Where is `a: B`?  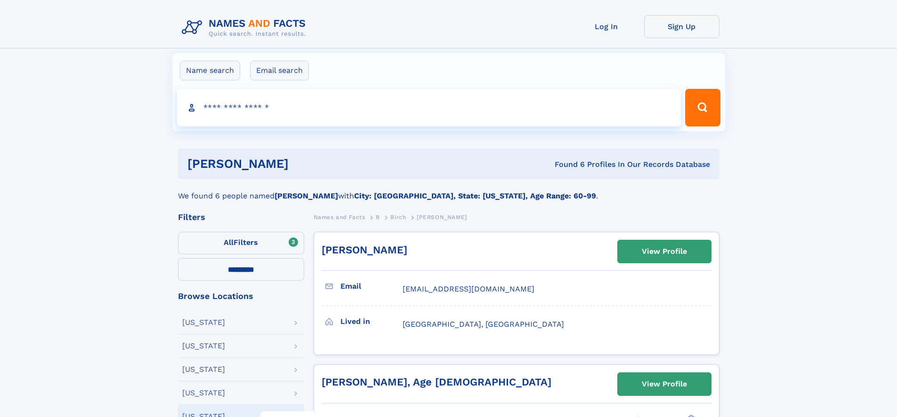
a: B is located at coordinates (377, 217).